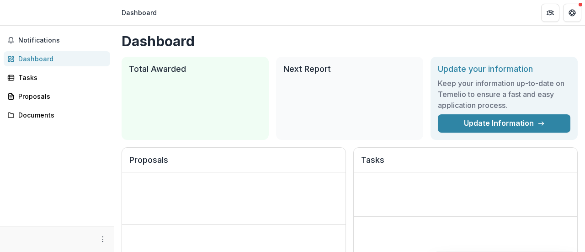  What do you see at coordinates (57, 40) in the screenshot?
I see `button: Notifications` at bounding box center [57, 40].